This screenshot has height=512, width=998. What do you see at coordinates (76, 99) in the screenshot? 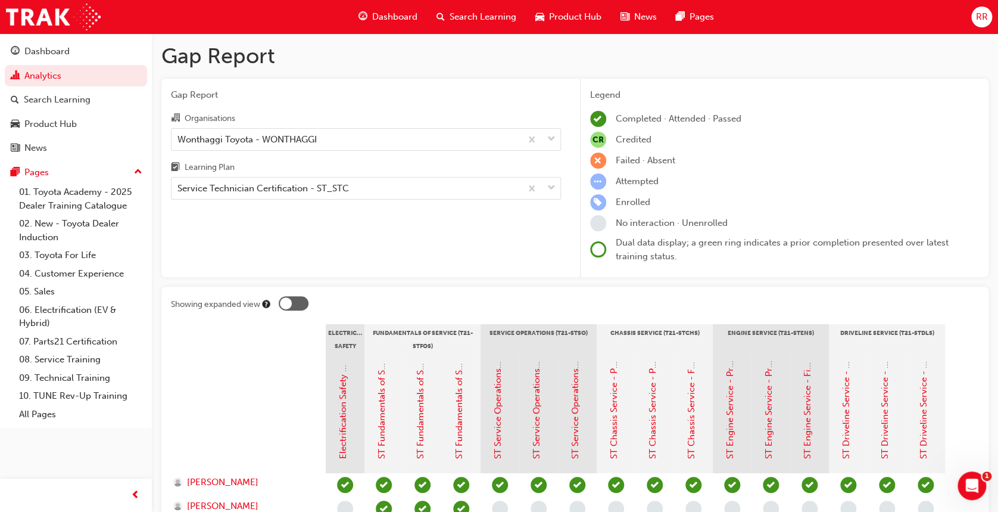
I see `button: DashboardAnalyticsSearch LearningProduct HubNews` at bounding box center [76, 99].